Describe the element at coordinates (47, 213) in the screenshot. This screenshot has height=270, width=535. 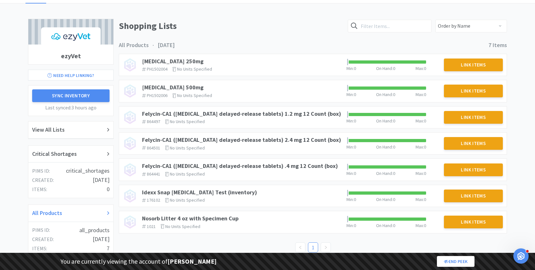
I see `h2: All Products` at that location.